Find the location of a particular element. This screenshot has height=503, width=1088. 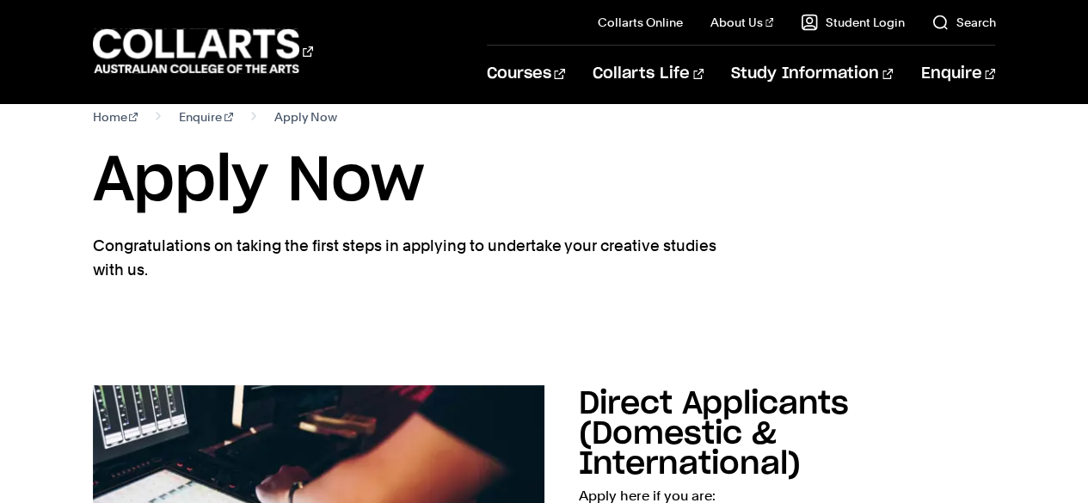

a: Student Login is located at coordinates (852, 22).